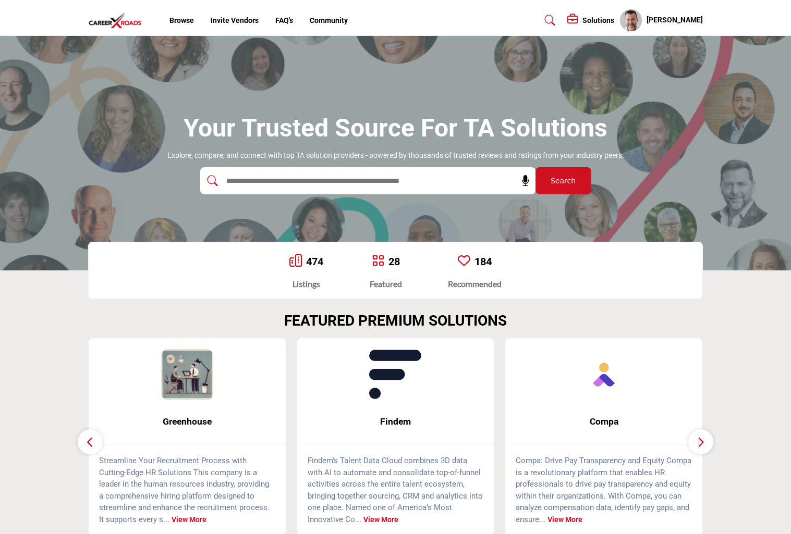 The image size is (791, 534). Describe the element at coordinates (604, 375) in the screenshot. I see `img: Compa` at that location.